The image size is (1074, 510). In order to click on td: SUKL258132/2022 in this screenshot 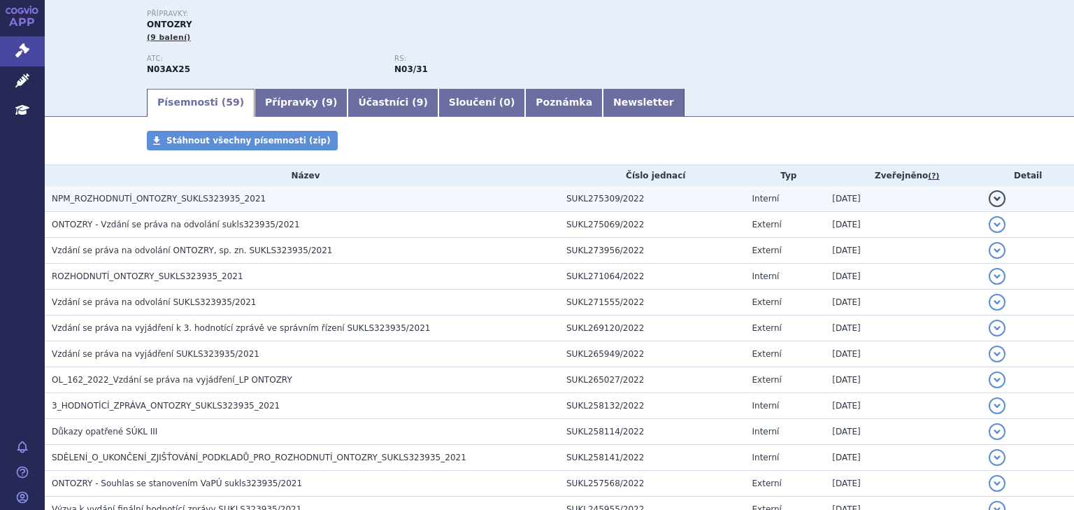, I will do `click(652, 405)`.